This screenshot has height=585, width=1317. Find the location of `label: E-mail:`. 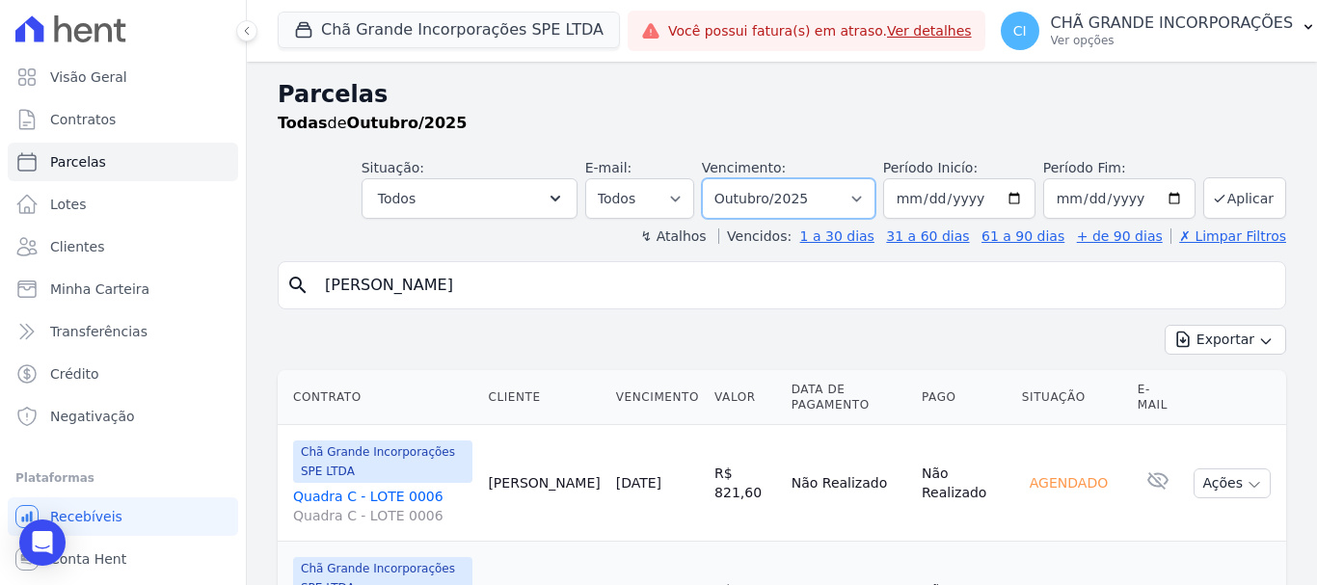

label: E-mail: is located at coordinates (609, 168).